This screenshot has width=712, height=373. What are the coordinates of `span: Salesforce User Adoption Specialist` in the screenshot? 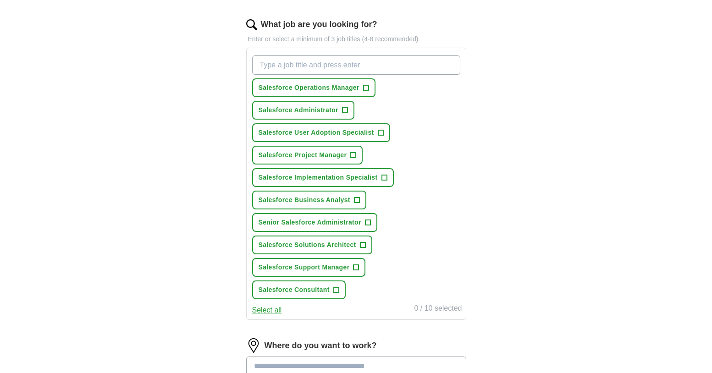 It's located at (316, 133).